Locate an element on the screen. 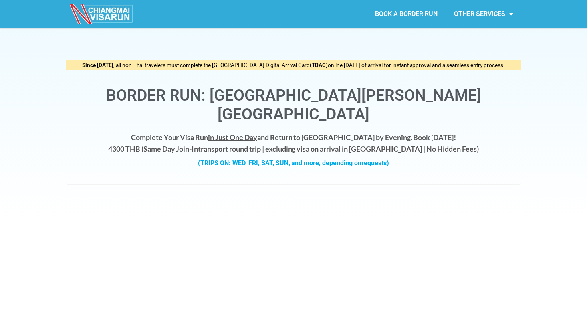 Image resolution: width=587 pixels, height=332 pixels. span: requests) is located at coordinates (375, 163).